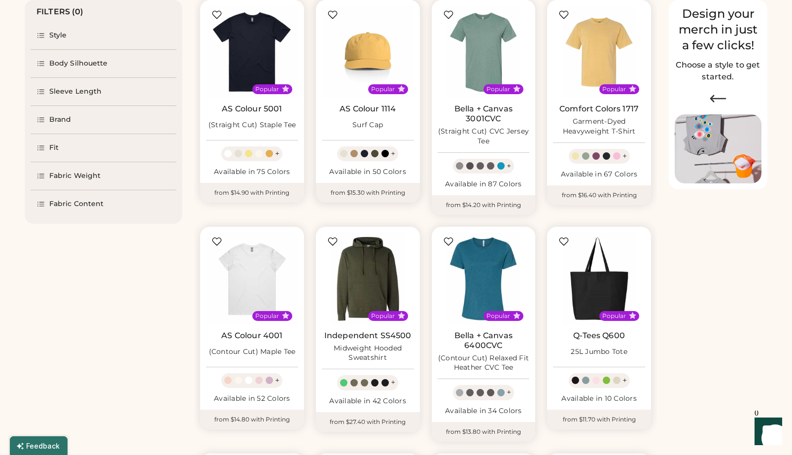 The image size is (792, 455). Describe the element at coordinates (599, 399) in the screenshot. I see `div: Available in 10 Colors` at that location.